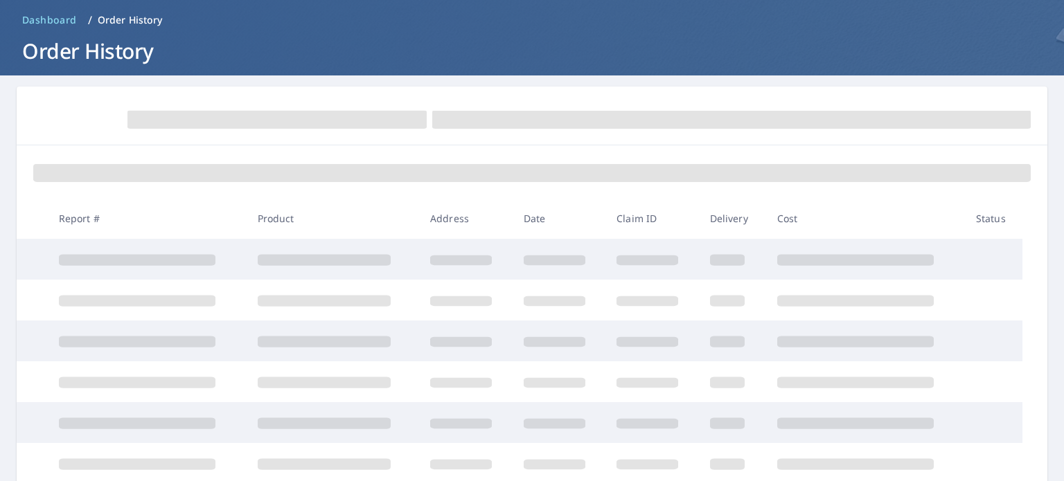 This screenshot has height=481, width=1064. Describe the element at coordinates (532, 20) in the screenshot. I see `nav: breadcrumb` at that location.